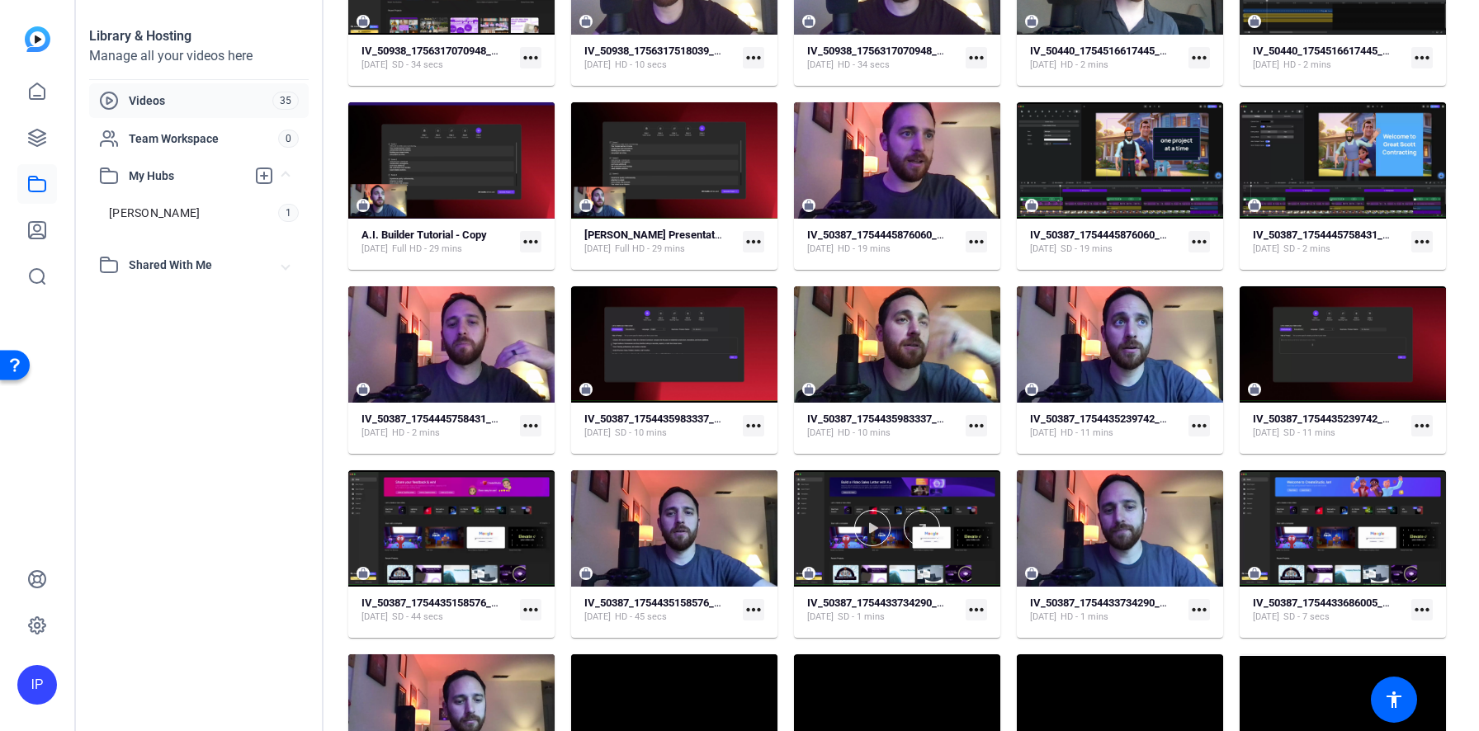 The width and height of the screenshot is (1479, 731). Describe the element at coordinates (863, 65) in the screenshot. I see `span: HD - 34 secs` at that location.